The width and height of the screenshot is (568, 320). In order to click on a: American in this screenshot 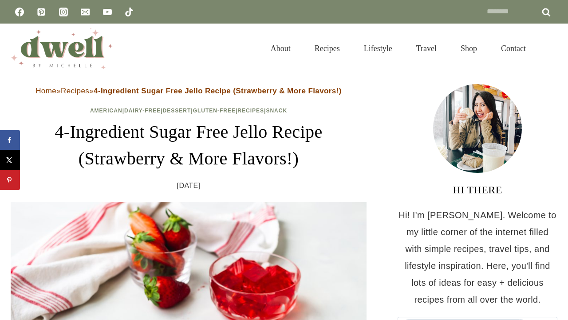, I will do `click(106, 110)`.